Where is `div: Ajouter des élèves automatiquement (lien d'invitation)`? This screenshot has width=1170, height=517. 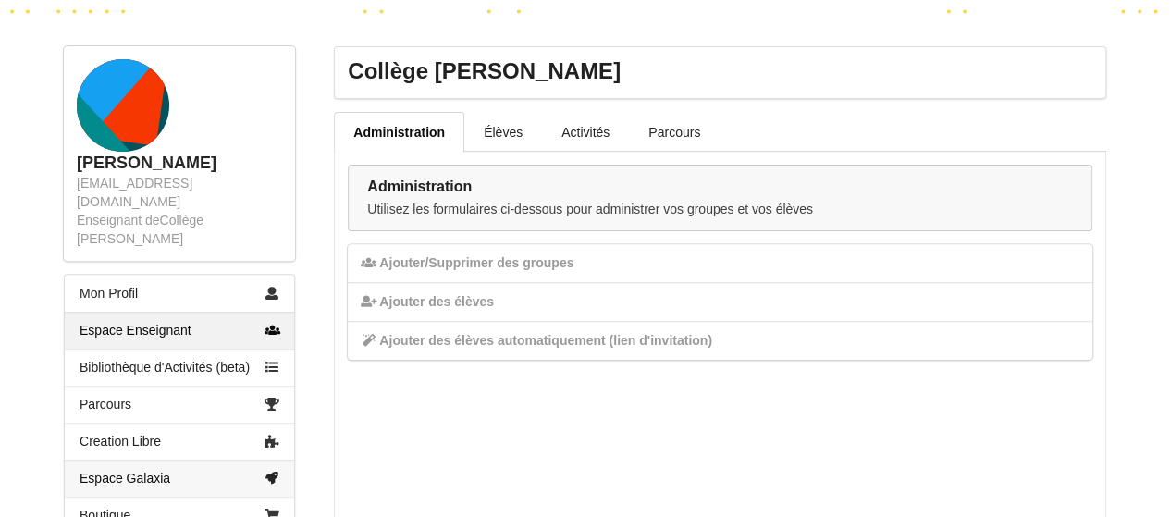
div: Ajouter des élèves automatiquement (lien d'invitation) is located at coordinates (720, 340).